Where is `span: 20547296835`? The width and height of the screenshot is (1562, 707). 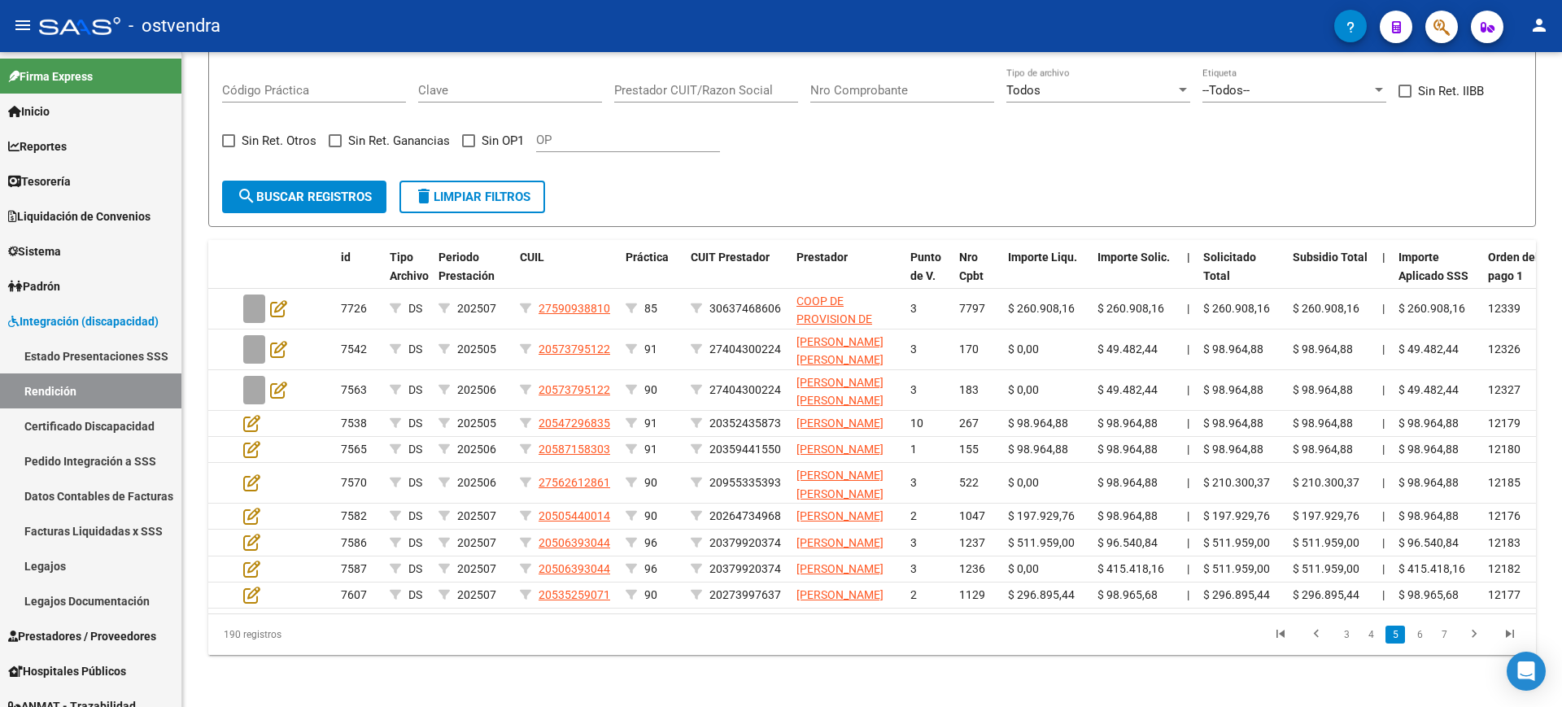
span: 20547296835 is located at coordinates (574, 423).